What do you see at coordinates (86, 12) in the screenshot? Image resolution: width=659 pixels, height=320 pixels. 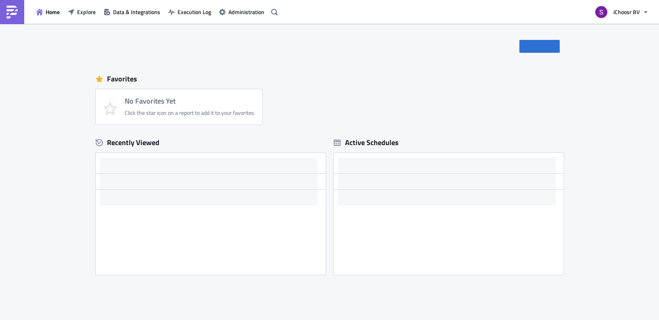 I see `span: Explore` at bounding box center [86, 12].